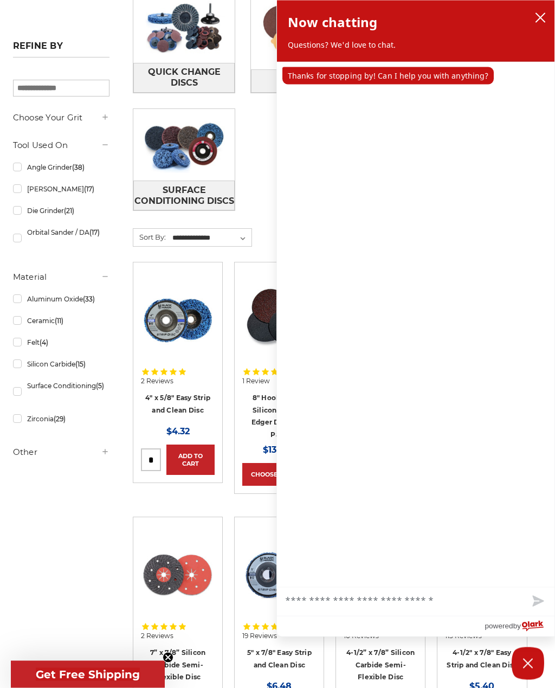 The width and height of the screenshot is (555, 688). Describe the element at coordinates (279, 574) in the screenshot. I see `a: blue clean and strip disc` at that location.